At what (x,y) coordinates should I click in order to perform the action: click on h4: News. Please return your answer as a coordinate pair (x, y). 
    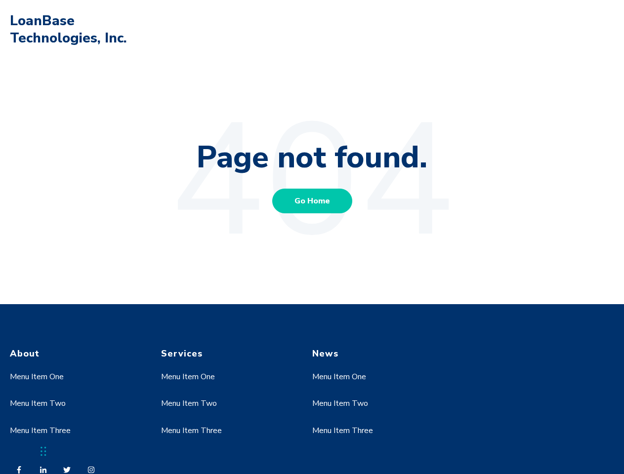
    Looking at the image, I should click on (378, 354).